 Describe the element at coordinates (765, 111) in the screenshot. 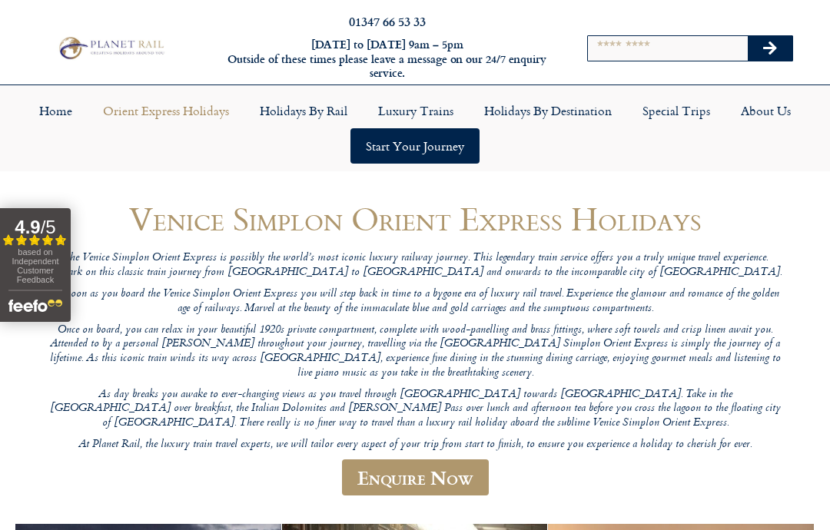

I see `a: About Us` at that location.